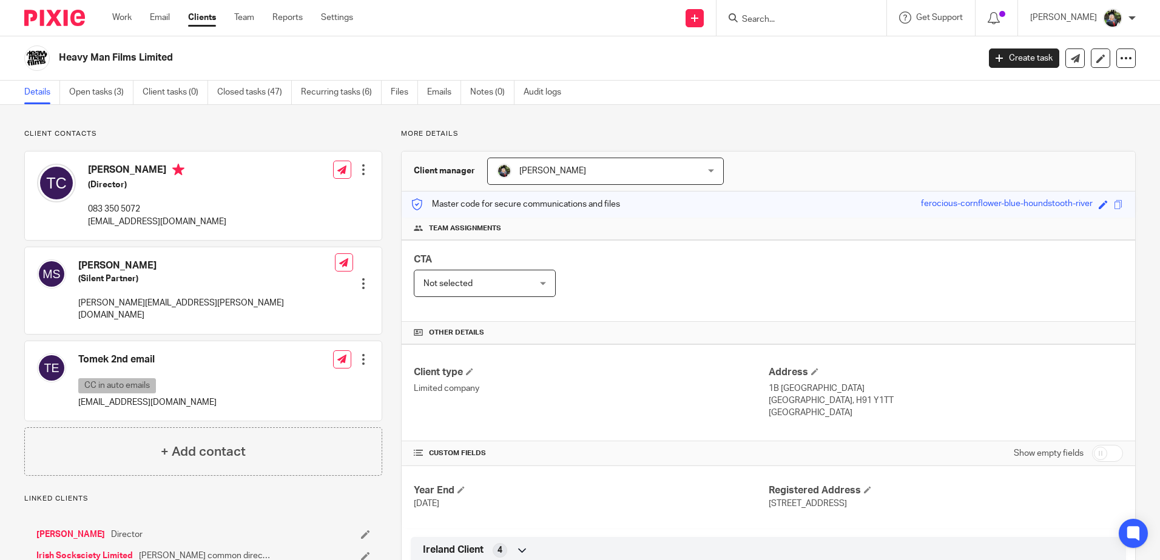 The width and height of the screenshot is (1160, 560). I want to click on span: Team assignments, so click(465, 229).